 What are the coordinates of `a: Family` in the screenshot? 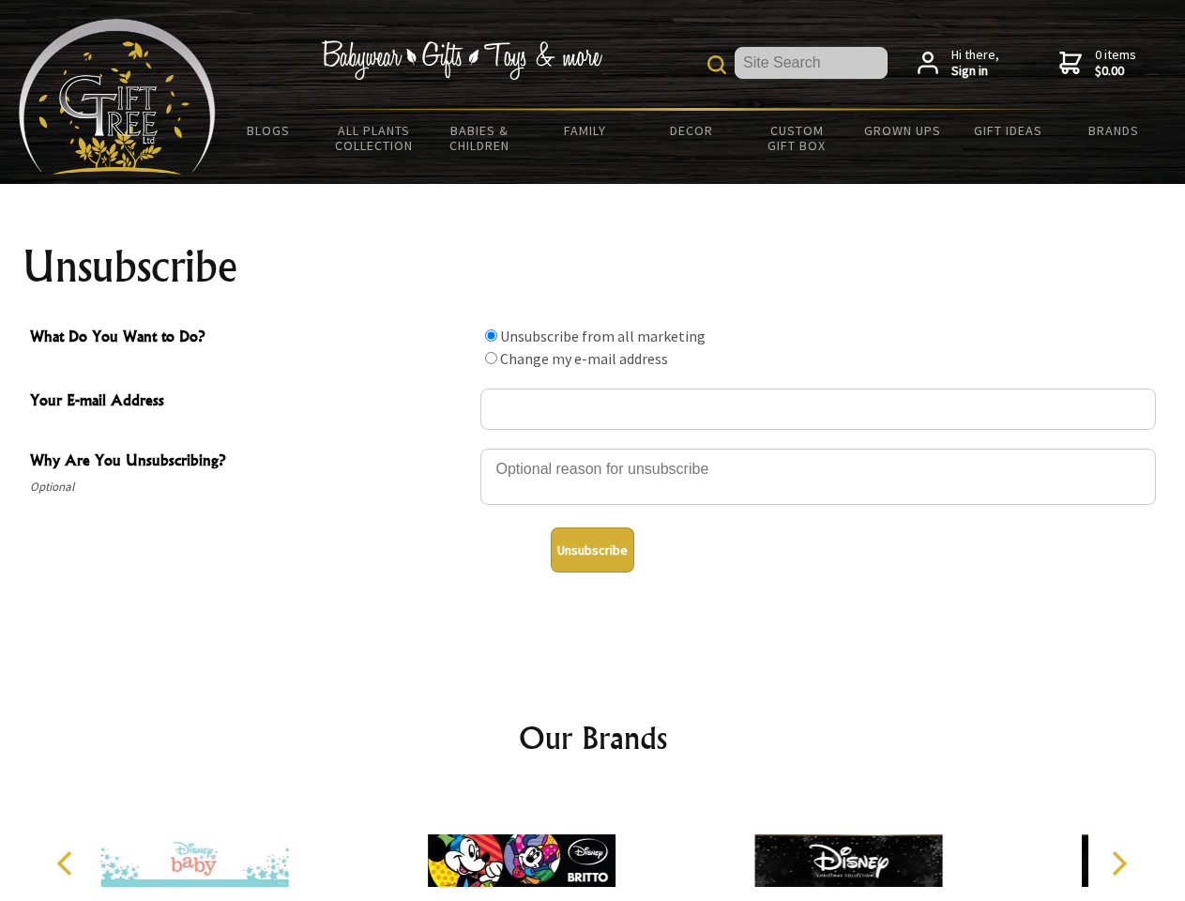 It's located at (585, 130).